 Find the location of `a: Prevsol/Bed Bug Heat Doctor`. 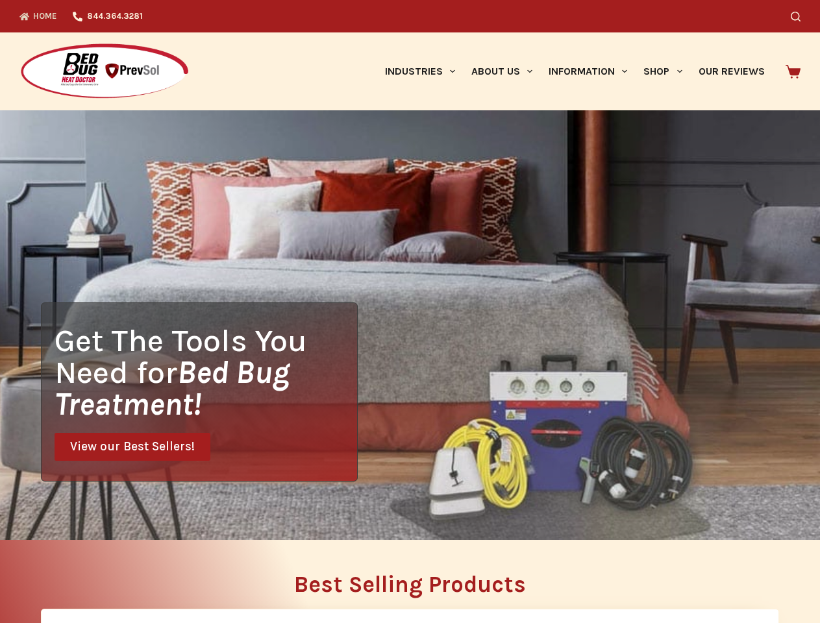

a: Prevsol/Bed Bug Heat Doctor is located at coordinates (105, 71).